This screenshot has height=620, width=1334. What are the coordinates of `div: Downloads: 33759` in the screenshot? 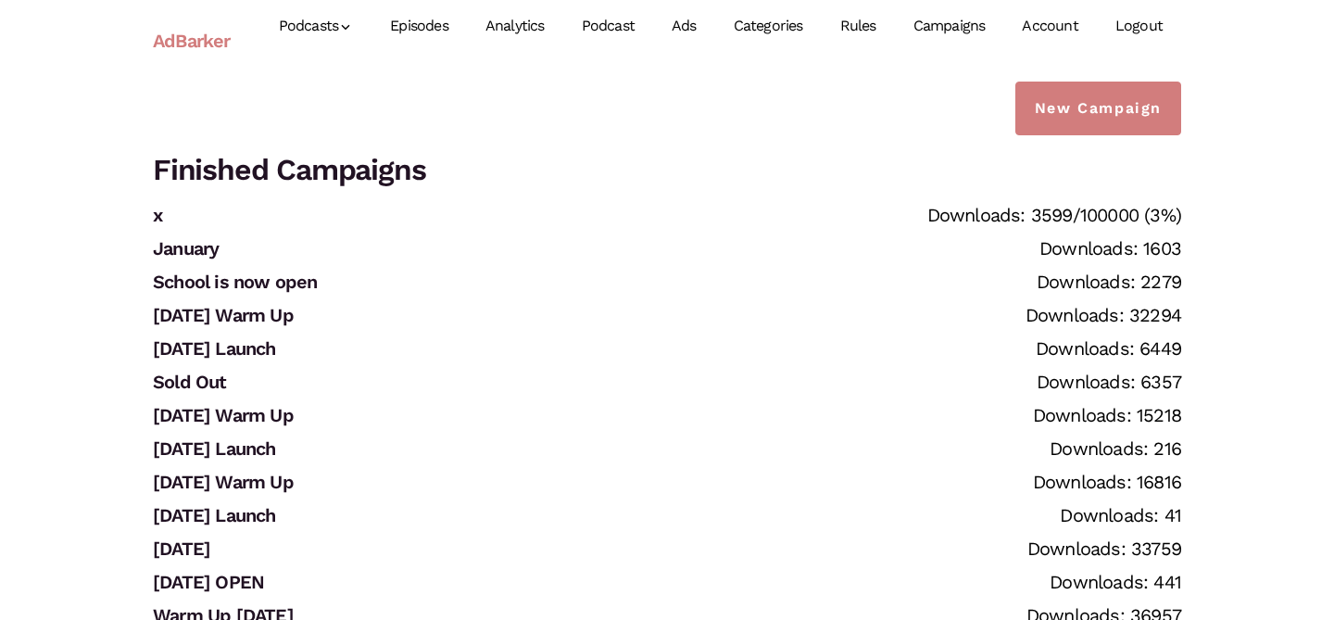 It's located at (1104, 548).